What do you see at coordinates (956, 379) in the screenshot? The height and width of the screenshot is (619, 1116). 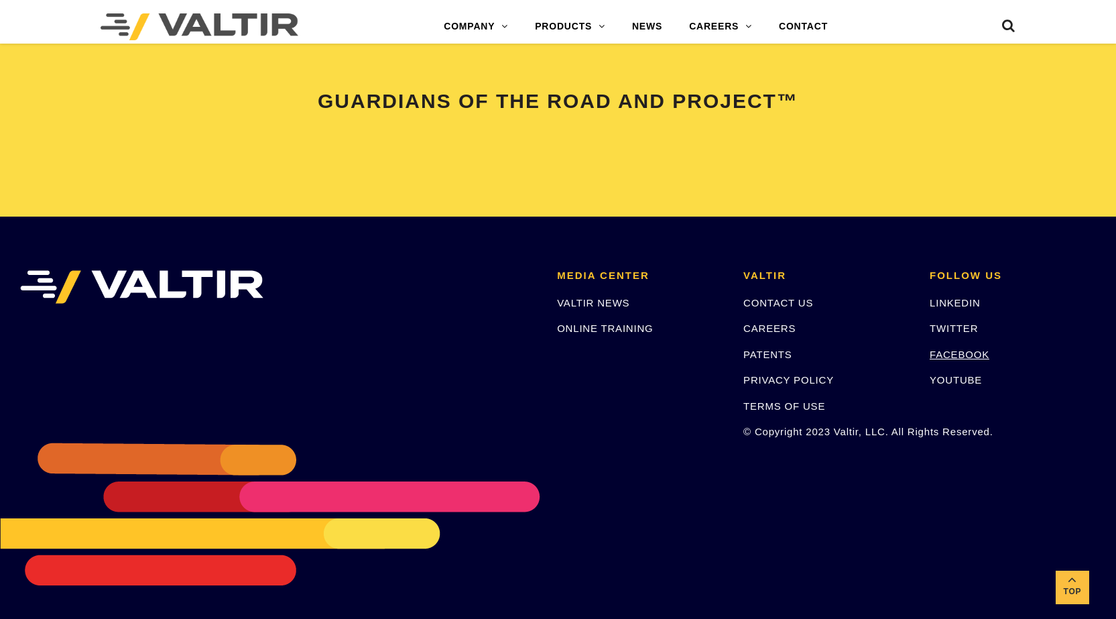 I see `a: YOUTUBE` at bounding box center [956, 379].